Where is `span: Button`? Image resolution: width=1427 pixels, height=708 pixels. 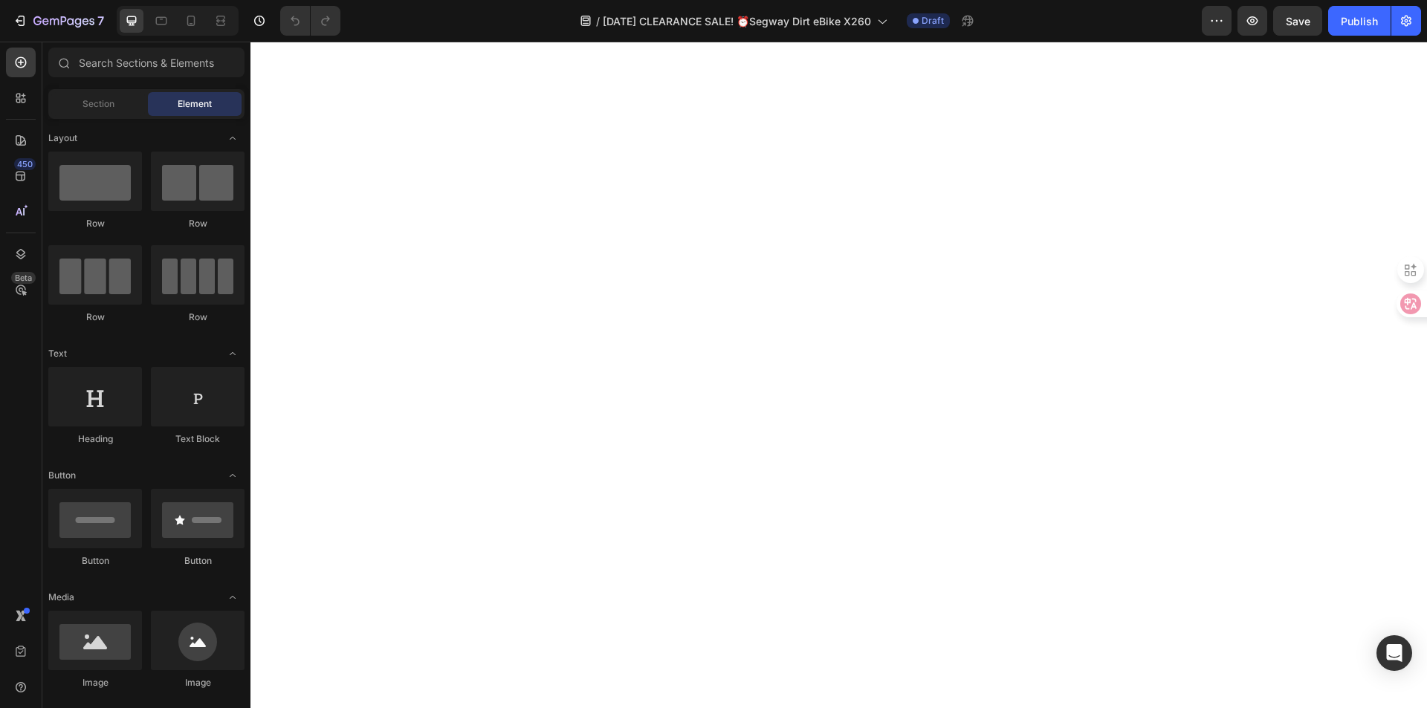
span: Button is located at coordinates (62, 476).